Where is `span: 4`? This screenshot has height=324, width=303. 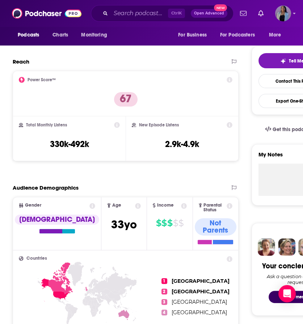
span: 4 is located at coordinates (164, 313).